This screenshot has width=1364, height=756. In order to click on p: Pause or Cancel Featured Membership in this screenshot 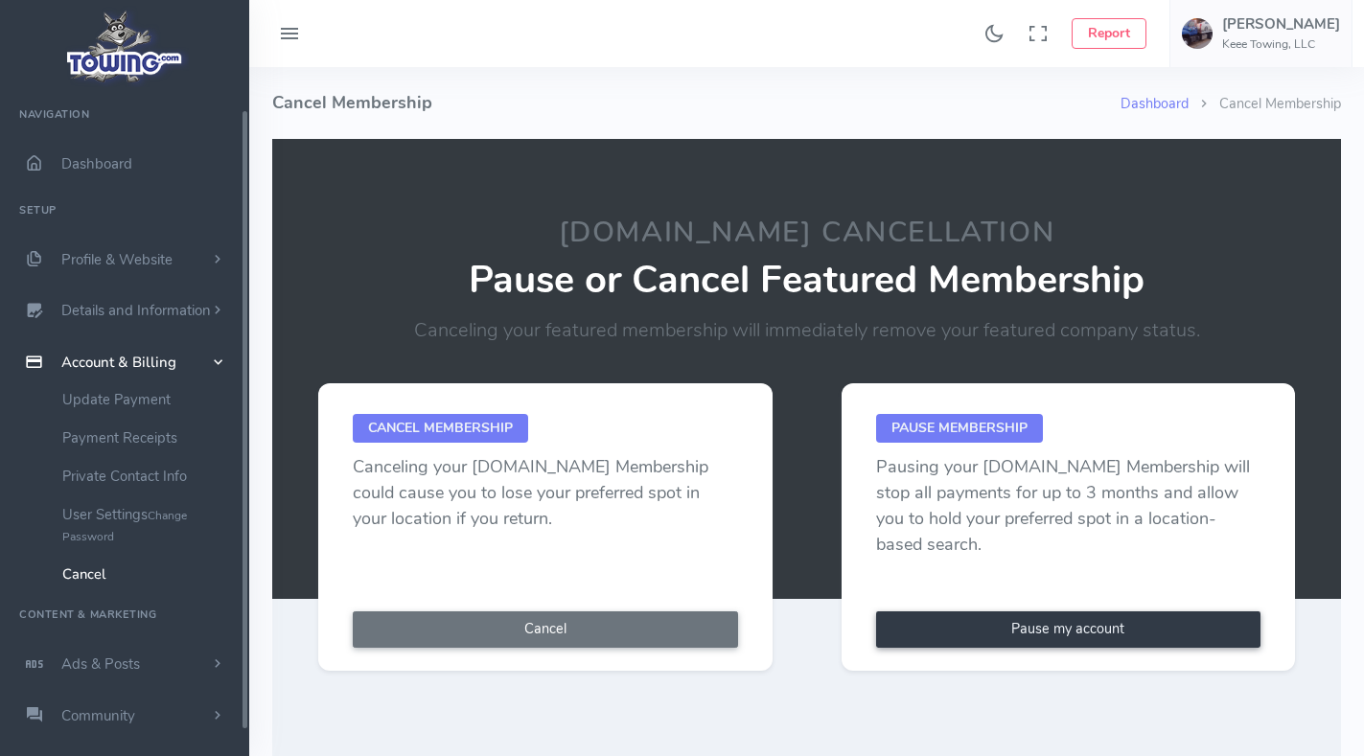, I will do `click(806, 280)`.